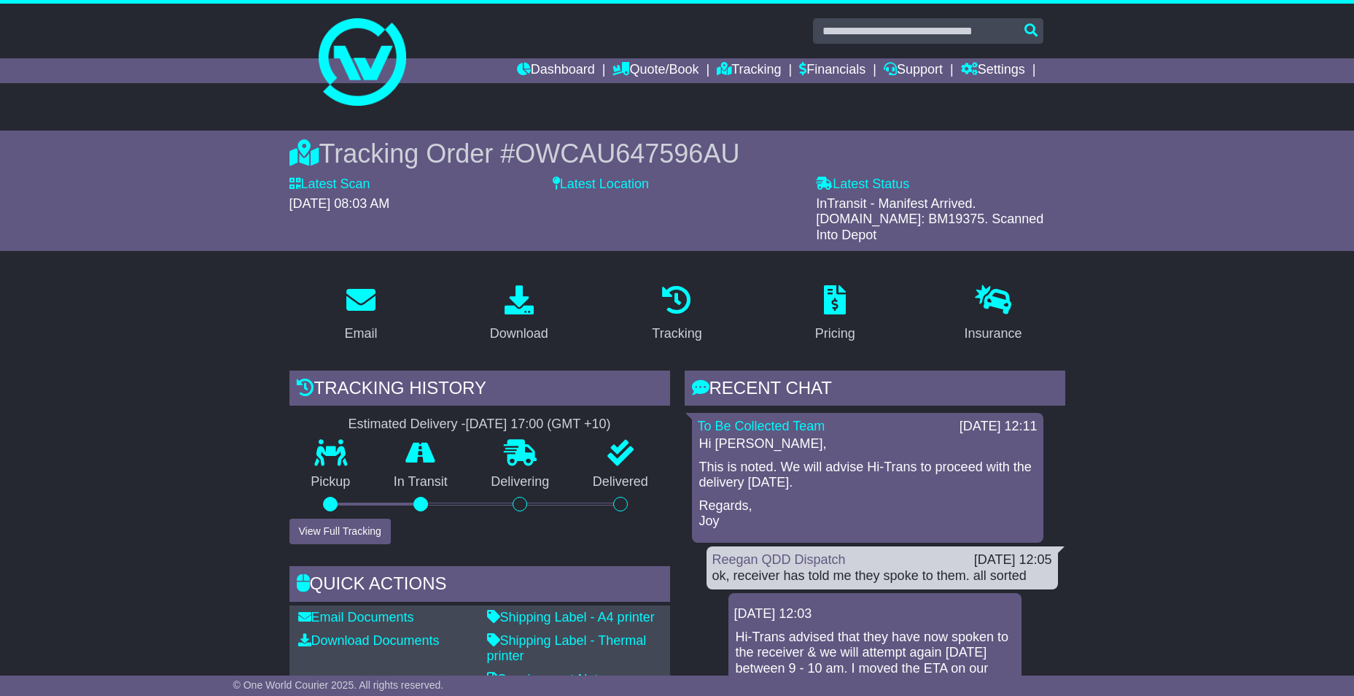 This screenshot has width=1354, height=696. Describe the element at coordinates (521, 482) in the screenshot. I see `p: Delivering` at that location.